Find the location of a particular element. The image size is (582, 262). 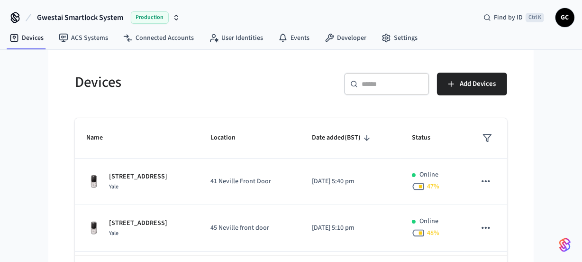

span: Name is located at coordinates (100, 137).